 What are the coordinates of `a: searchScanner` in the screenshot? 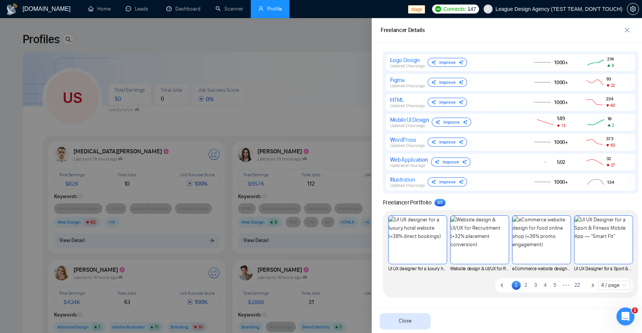 It's located at (229, 9).